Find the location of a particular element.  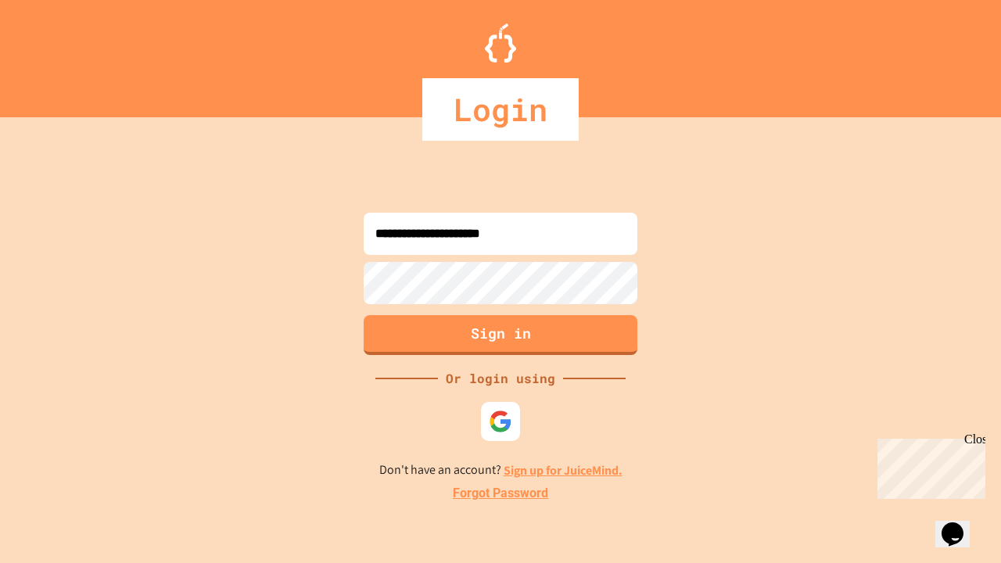

div: Login is located at coordinates (500, 109).